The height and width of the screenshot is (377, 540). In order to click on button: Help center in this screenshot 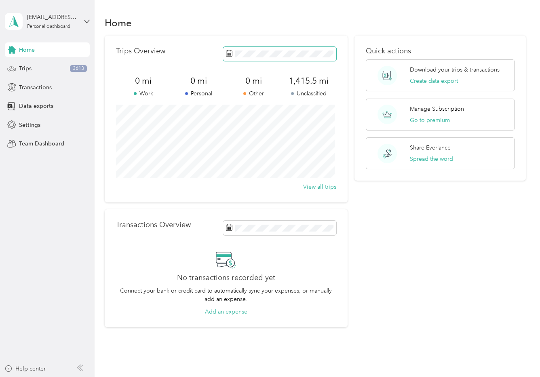, I will do `click(25, 369)`.